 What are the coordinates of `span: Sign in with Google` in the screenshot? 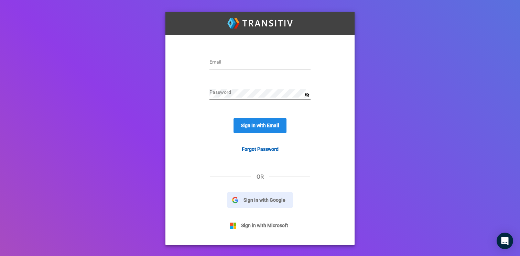 It's located at (264, 200).